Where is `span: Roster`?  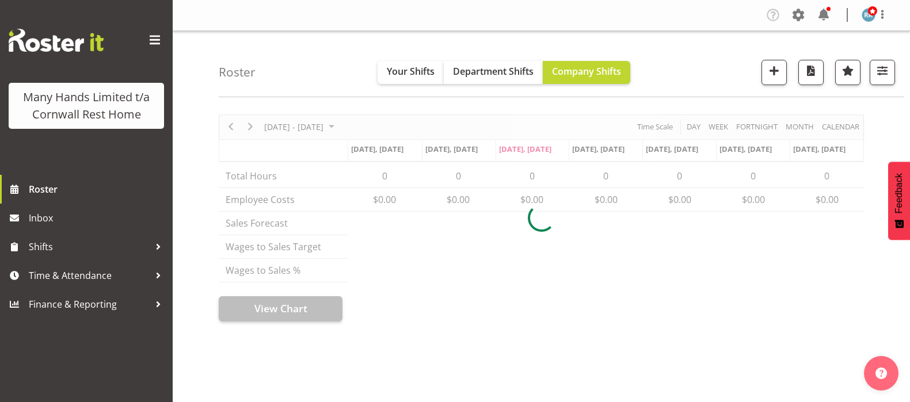
span: Roster is located at coordinates (98, 189).